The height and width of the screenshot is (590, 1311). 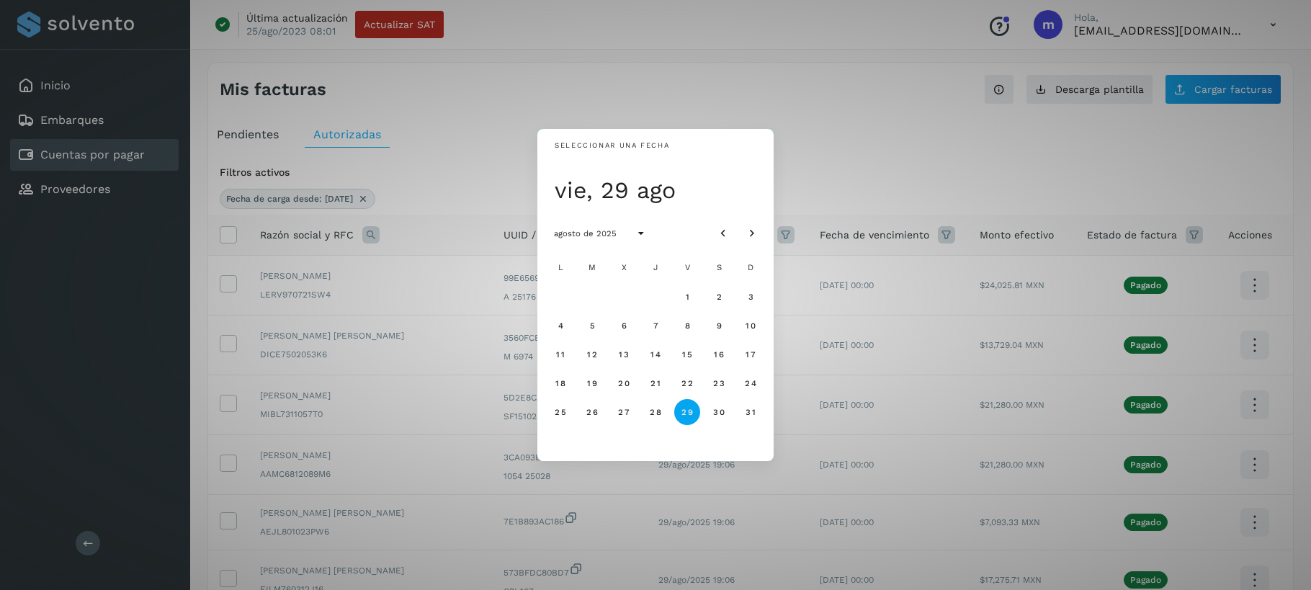 I want to click on span: 24, so click(x=750, y=383).